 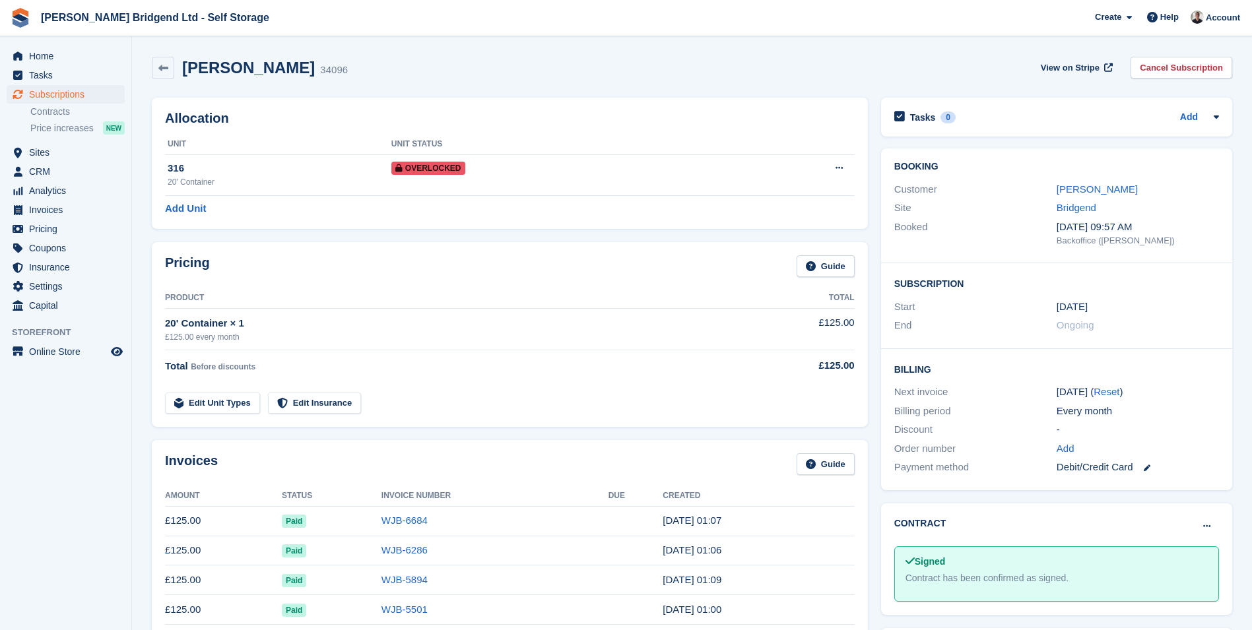 What do you see at coordinates (77, 128) in the screenshot?
I see `a: Price increases NEW` at bounding box center [77, 128].